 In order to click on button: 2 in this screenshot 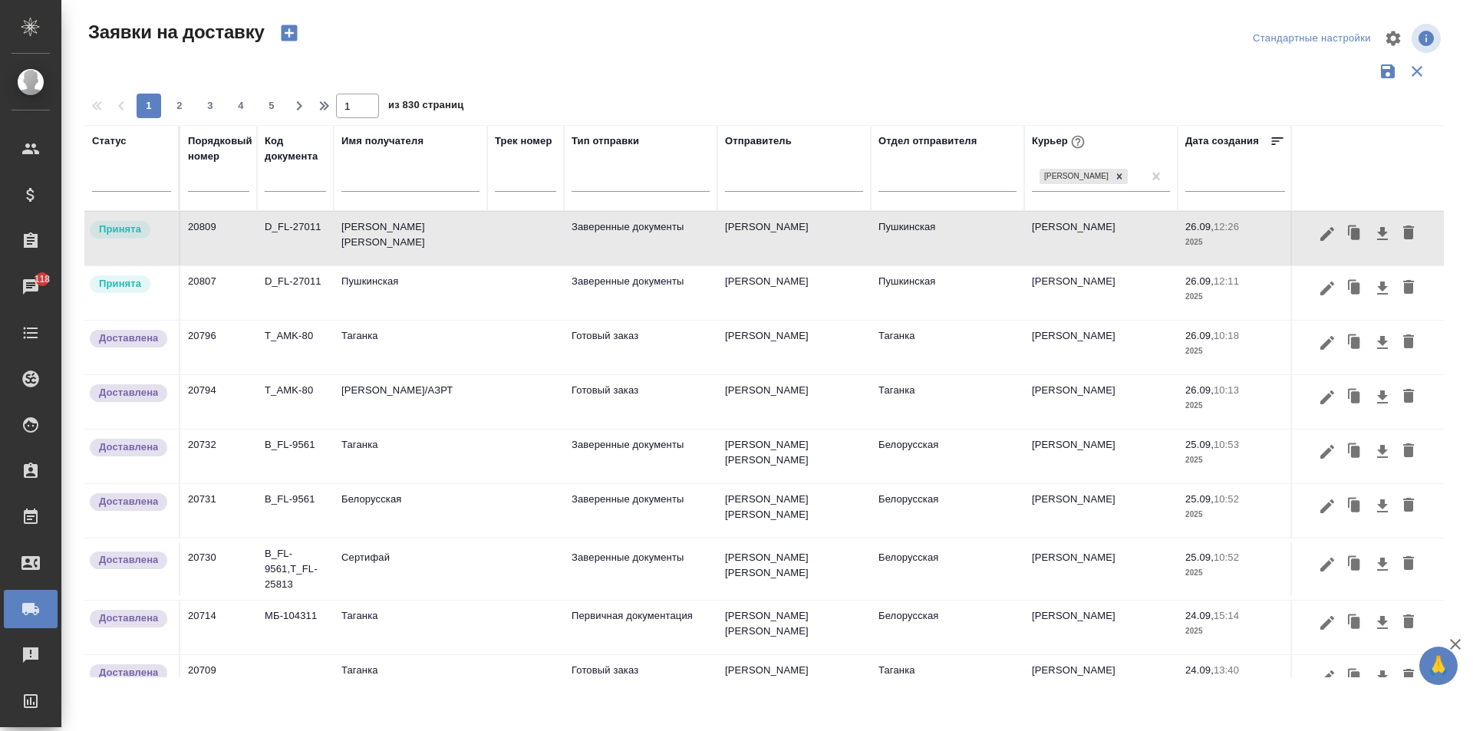, I will do `click(180, 106)`.